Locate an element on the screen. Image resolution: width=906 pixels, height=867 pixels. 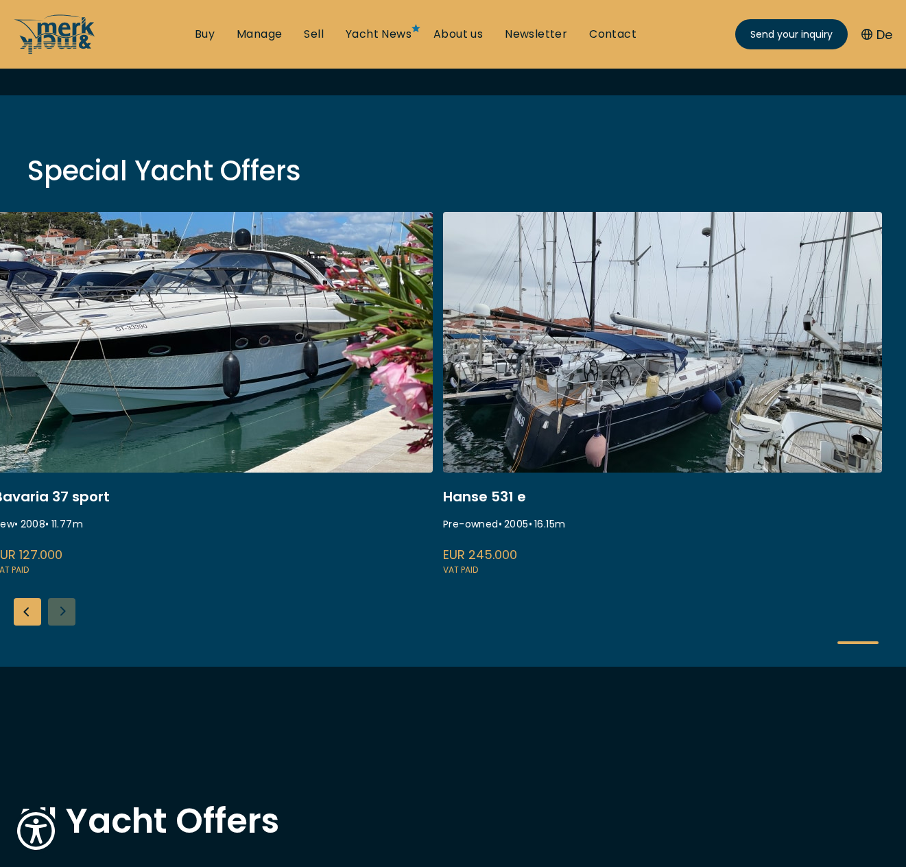
a: Contact is located at coordinates (613, 34).